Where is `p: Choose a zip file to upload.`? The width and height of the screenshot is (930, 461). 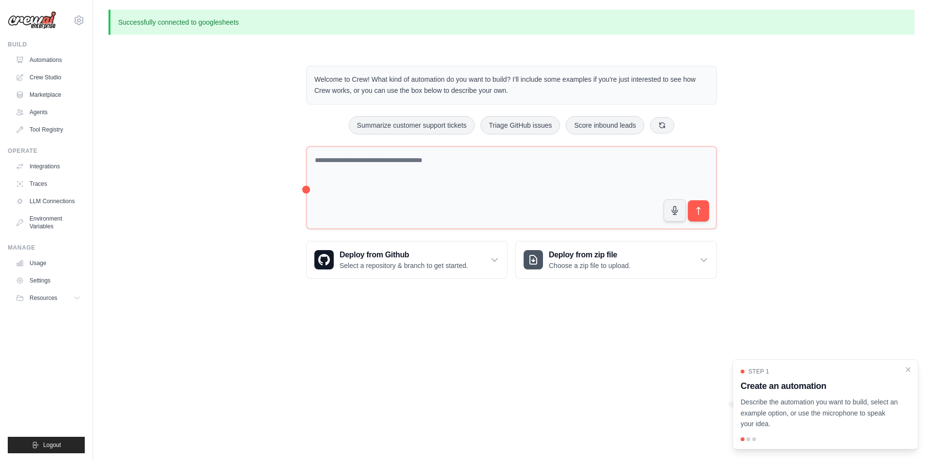
p: Choose a zip file to upload. is located at coordinates (589, 266).